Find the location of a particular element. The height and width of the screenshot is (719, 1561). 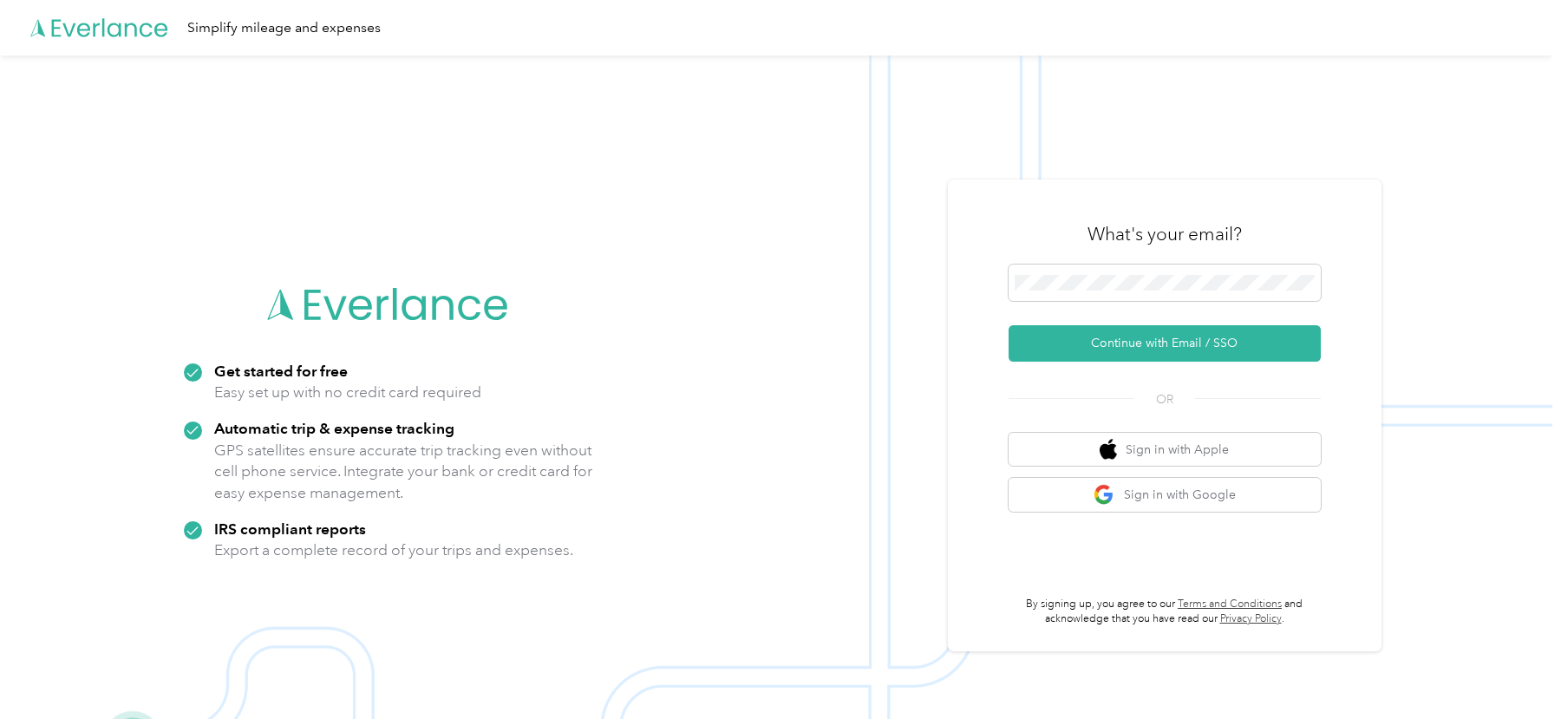

a: Privacy Policy is located at coordinates (1251, 618).